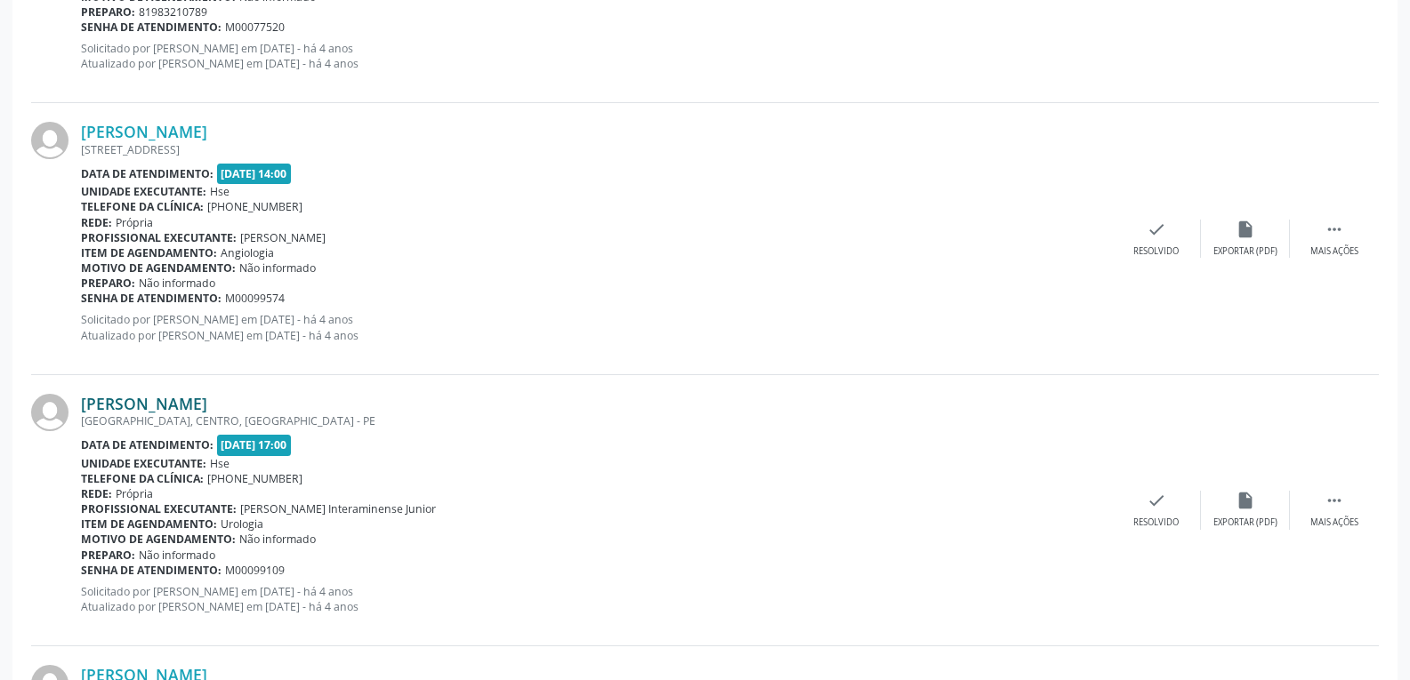 Image resolution: width=1410 pixels, height=680 pixels. I want to click on span: Urologia, so click(242, 524).